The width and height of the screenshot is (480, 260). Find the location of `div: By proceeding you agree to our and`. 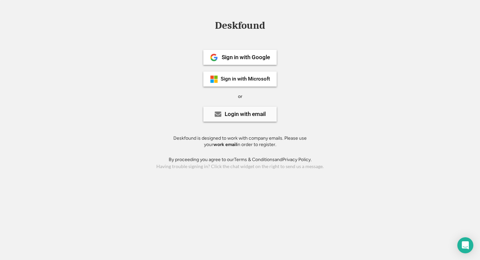

div: By proceeding you agree to our and is located at coordinates (240, 159).